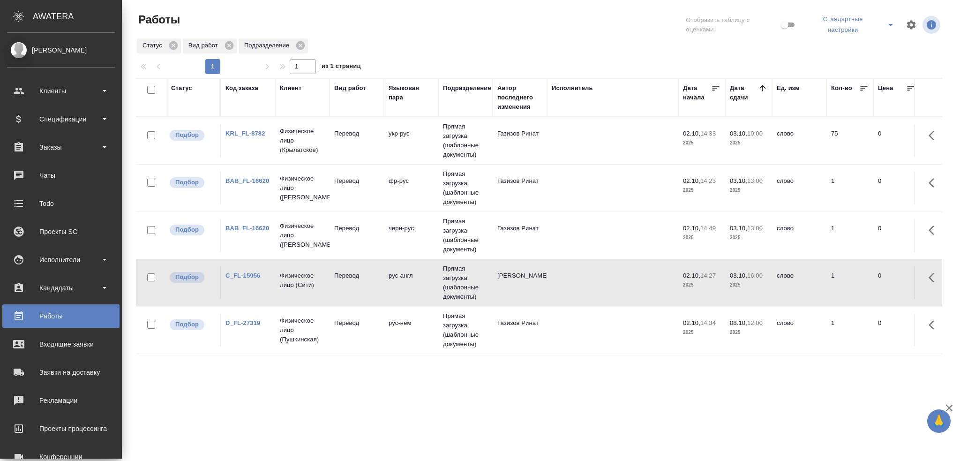  Describe the element at coordinates (911, 25) in the screenshot. I see `span: Настроить таблицу` at that location.